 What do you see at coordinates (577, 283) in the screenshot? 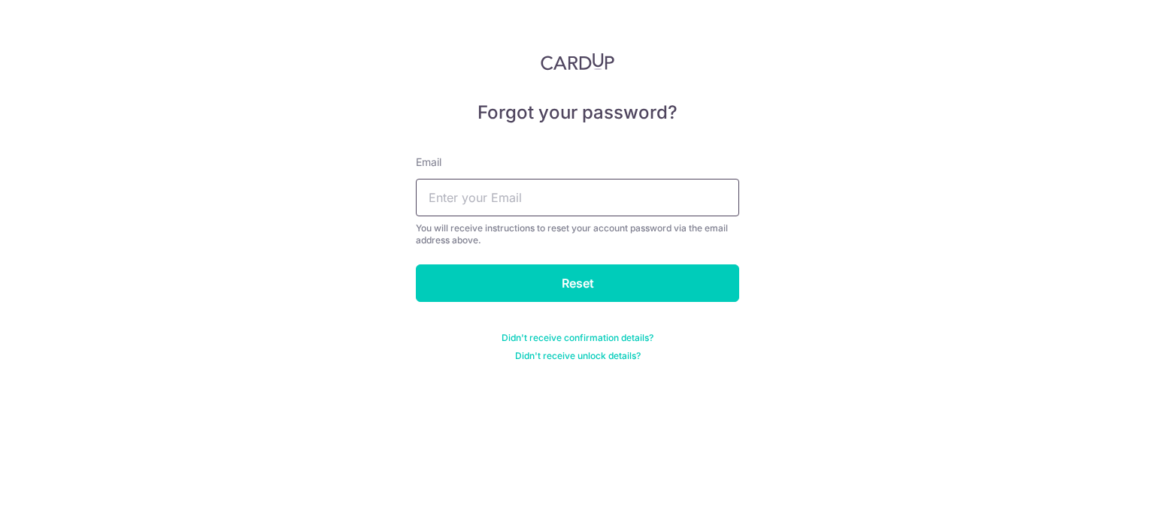
I see `input: Reset` at bounding box center [577, 283].